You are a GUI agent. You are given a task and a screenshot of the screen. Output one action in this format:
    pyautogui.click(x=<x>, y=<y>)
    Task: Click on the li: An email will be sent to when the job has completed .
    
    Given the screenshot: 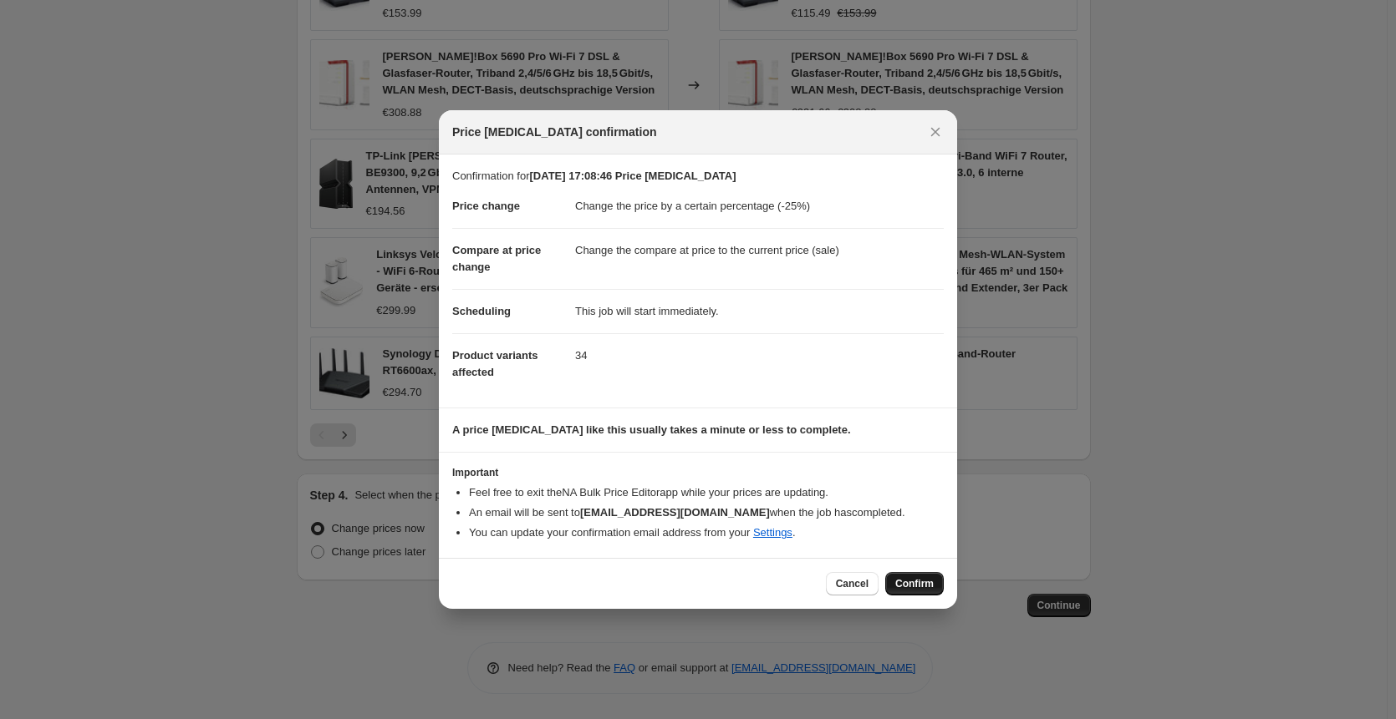 What is the action you would take?
    pyautogui.click(x=706, y=513)
    